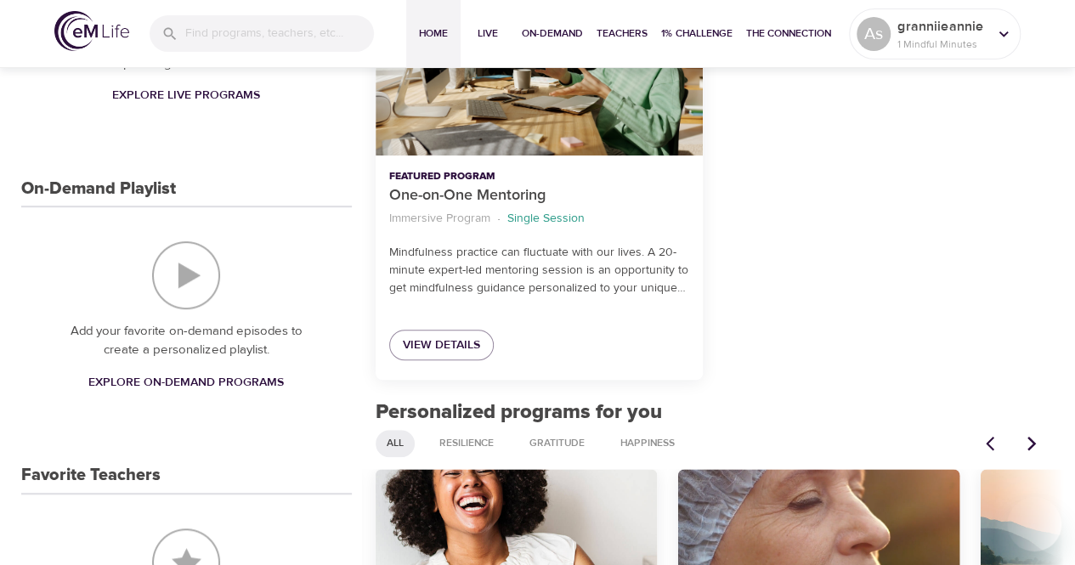 Image resolution: width=1075 pixels, height=565 pixels. Describe the element at coordinates (186, 382) in the screenshot. I see `span: Explore On-Demand Programs` at that location.